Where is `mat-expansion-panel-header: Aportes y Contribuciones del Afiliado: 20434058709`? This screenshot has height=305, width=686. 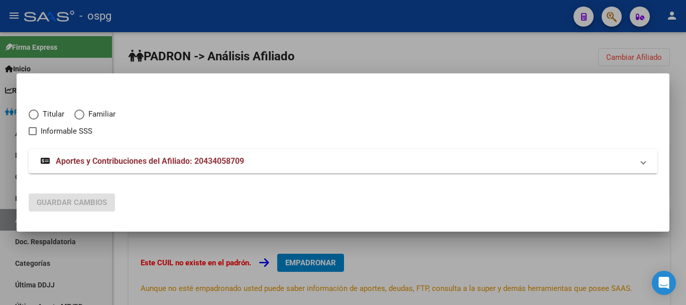 mat-expansion-panel-header: Aportes y Contribuciones del Afiliado: 20434058709 is located at coordinates (343, 161).